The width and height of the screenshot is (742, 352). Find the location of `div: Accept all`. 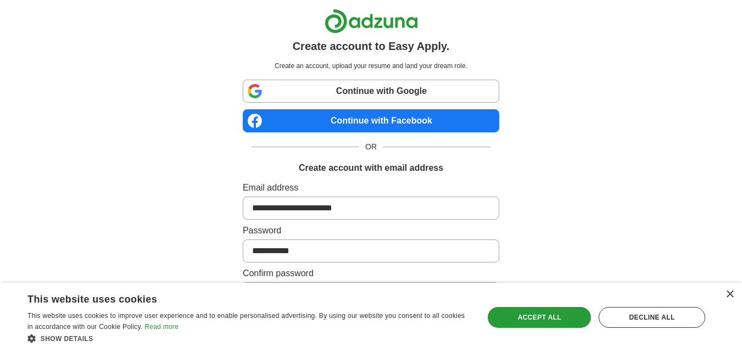

div: Accept all is located at coordinates (540, 318).